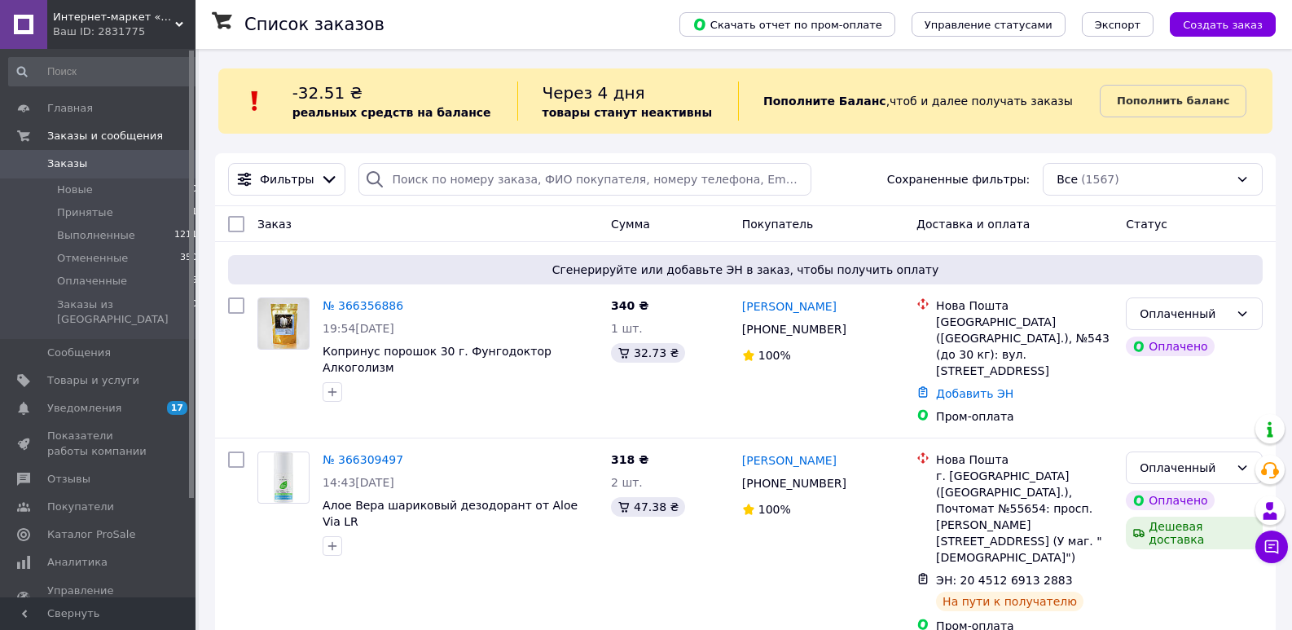  I want to click on span: -32.51 ₴, so click(327, 93).